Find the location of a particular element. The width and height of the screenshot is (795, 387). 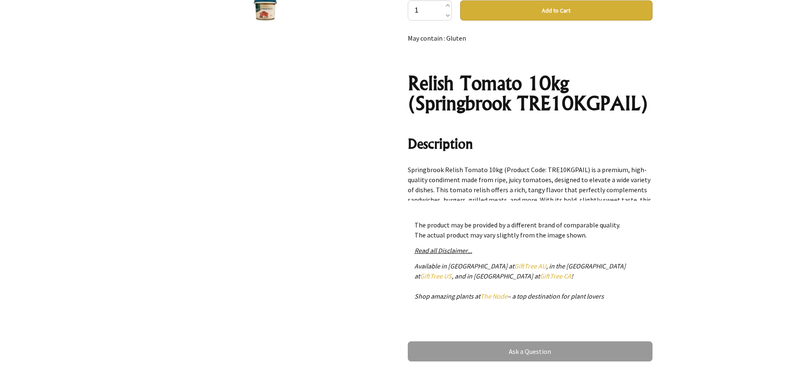

a: Ask a Question is located at coordinates (530, 352).